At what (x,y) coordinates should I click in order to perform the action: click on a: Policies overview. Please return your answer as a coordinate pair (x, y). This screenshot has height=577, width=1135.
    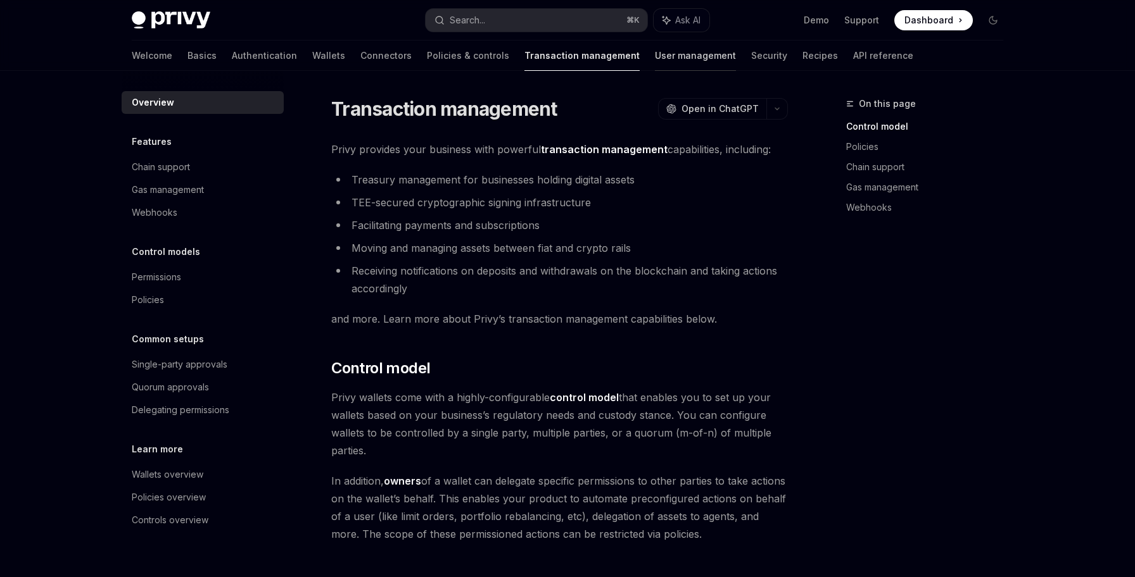
    Looking at the image, I should click on (203, 498).